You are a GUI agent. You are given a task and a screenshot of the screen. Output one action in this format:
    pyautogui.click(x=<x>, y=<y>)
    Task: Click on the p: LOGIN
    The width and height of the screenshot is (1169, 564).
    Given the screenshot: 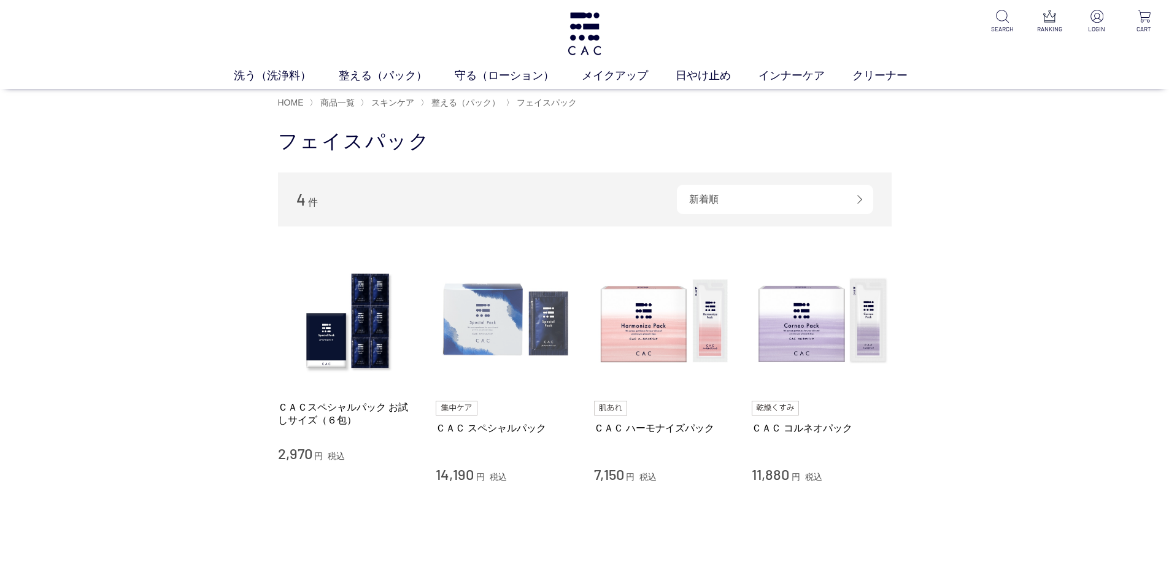 What is the action you would take?
    pyautogui.click(x=1097, y=29)
    